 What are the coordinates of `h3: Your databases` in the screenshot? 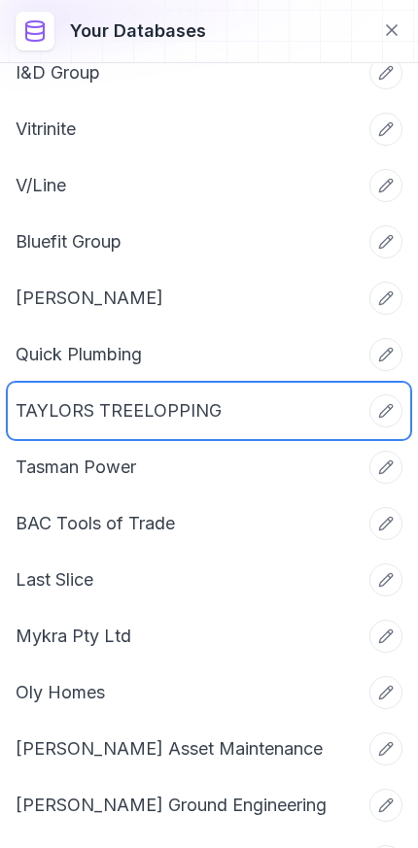 It's located at (138, 31).